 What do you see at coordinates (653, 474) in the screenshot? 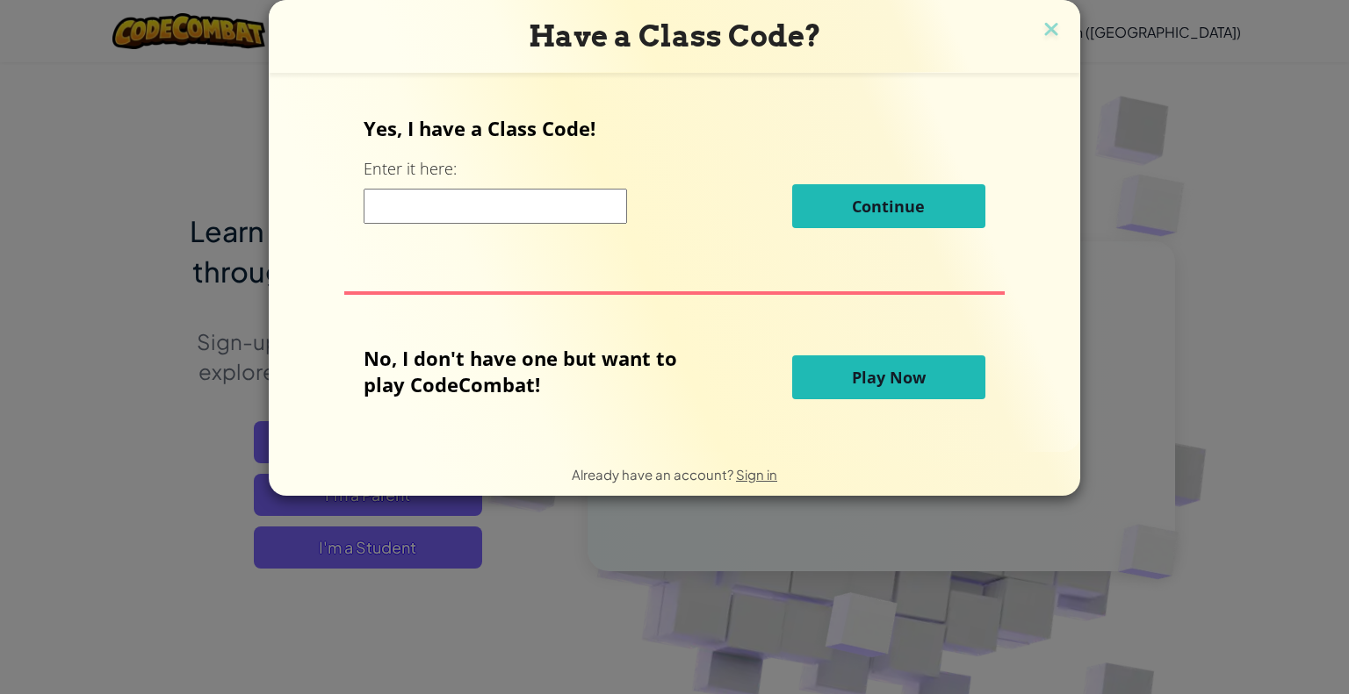
I see `span: Already have an account?` at bounding box center [653, 474].